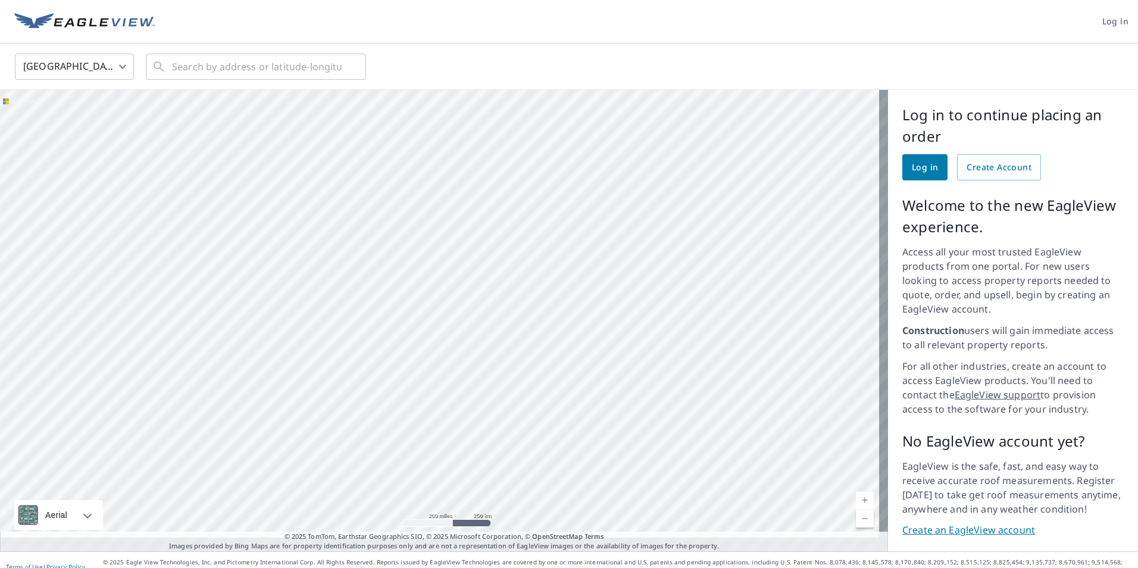 This screenshot has height=568, width=1138. What do you see at coordinates (865, 501) in the screenshot?
I see `a: Current Level 5, Zoom In` at bounding box center [865, 501].